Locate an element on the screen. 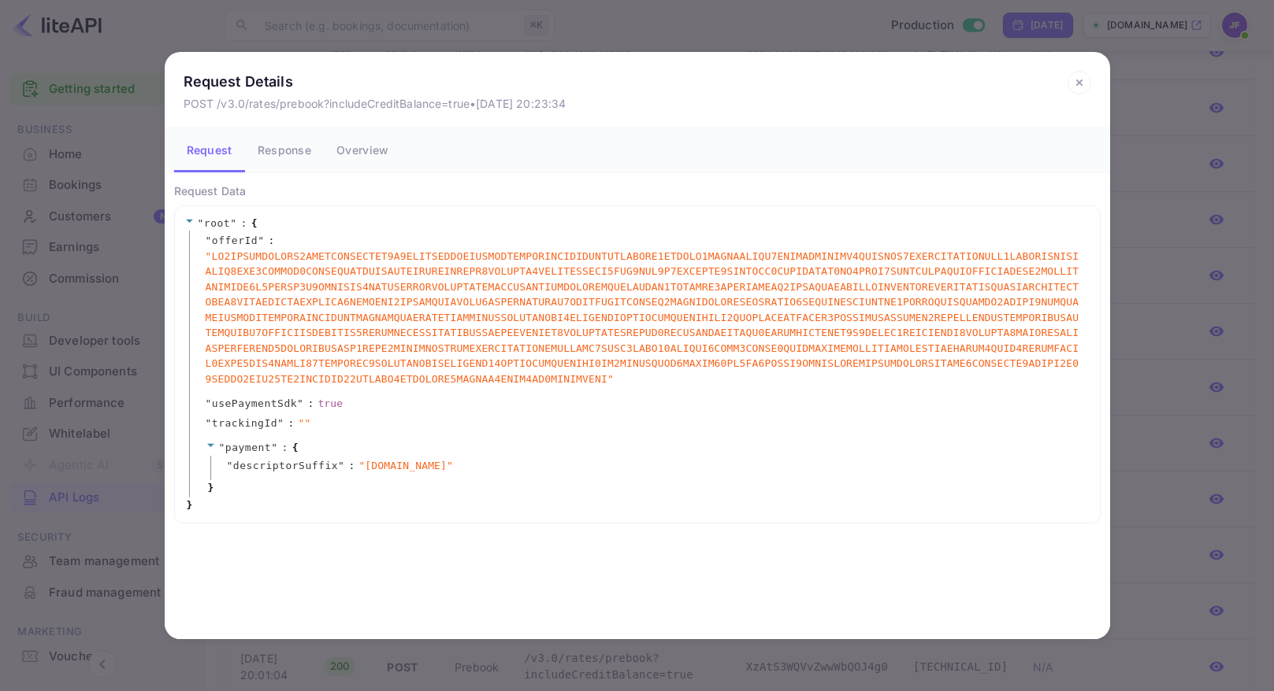 Image resolution: width=1274 pixels, height=691 pixels. button: Request is located at coordinates (209, 150).